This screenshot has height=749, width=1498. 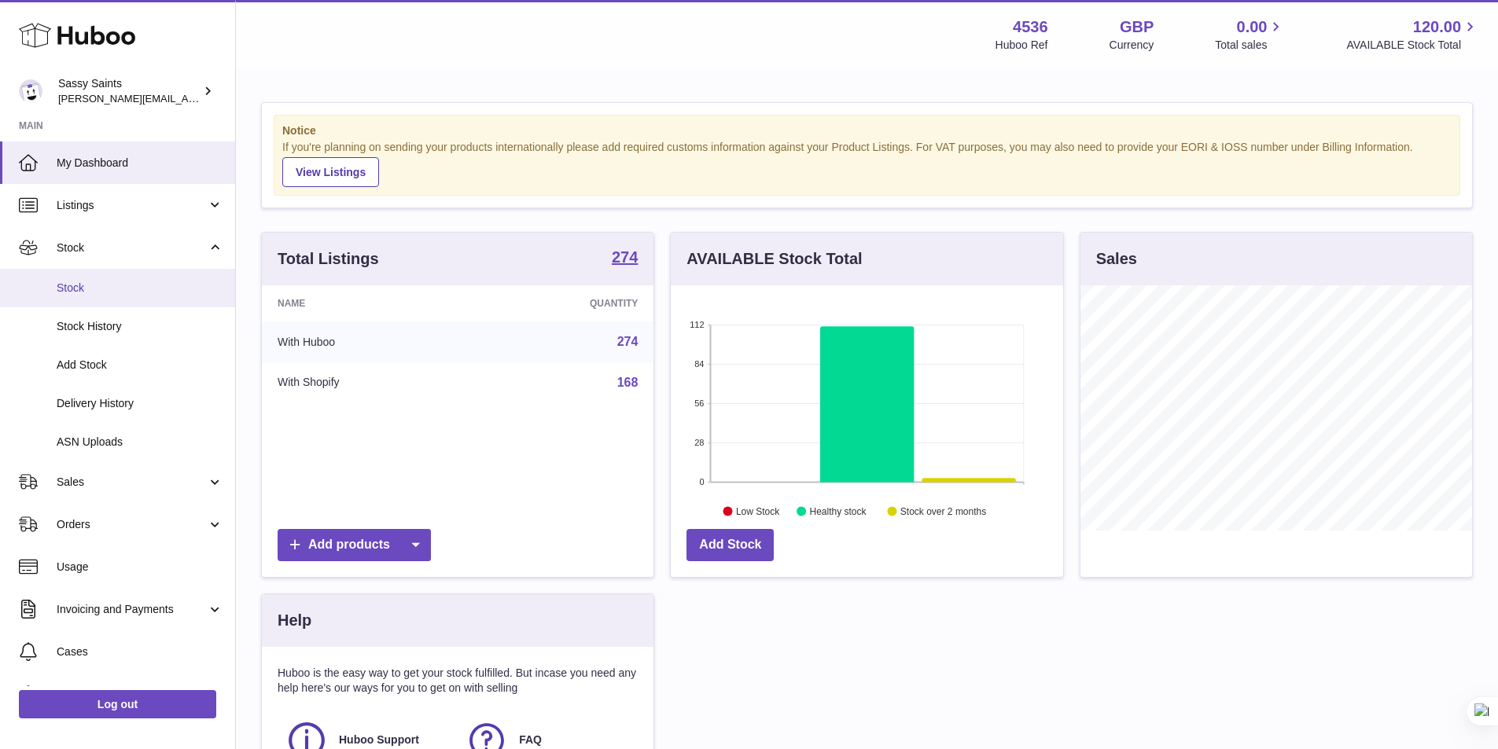 What do you see at coordinates (140, 163) in the screenshot?
I see `span: My Dashboard` at bounding box center [140, 163].